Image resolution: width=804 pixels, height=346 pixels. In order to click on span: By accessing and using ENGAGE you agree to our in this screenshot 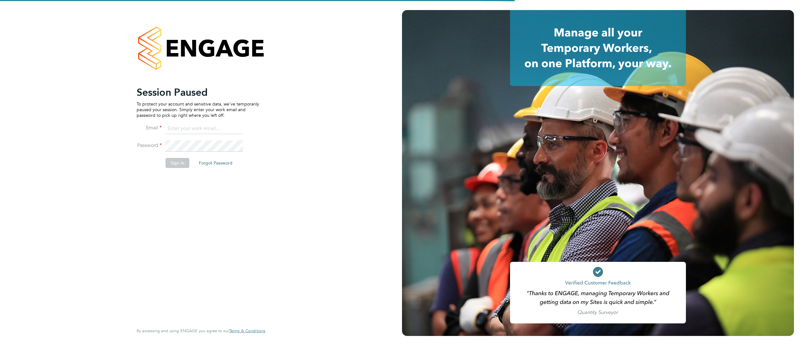, I will do `click(201, 331)`.